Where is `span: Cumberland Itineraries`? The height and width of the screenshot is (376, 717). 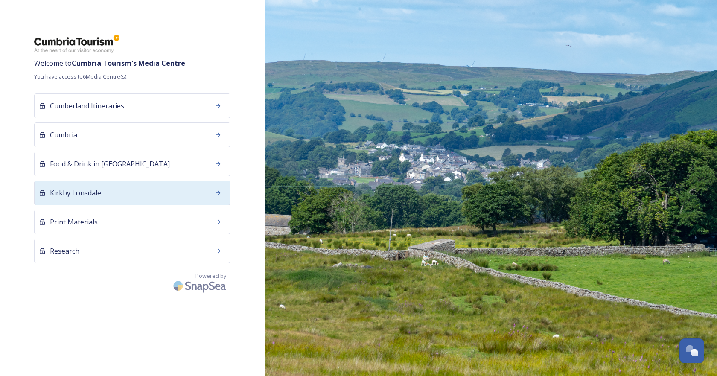
span: Cumberland Itineraries is located at coordinates (87, 106).